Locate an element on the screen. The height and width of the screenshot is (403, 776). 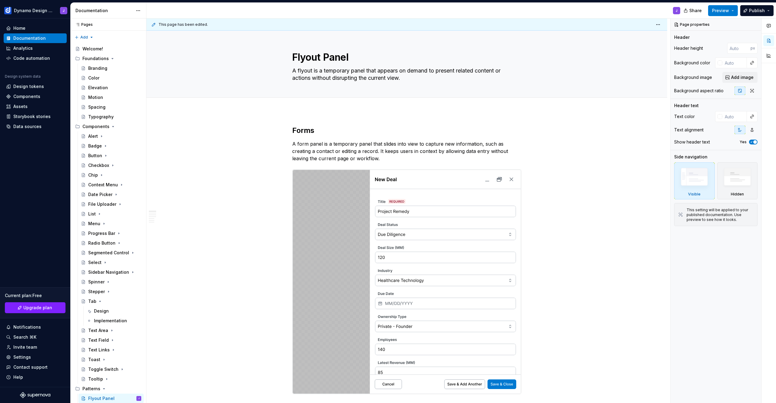
a: Implementation is located at coordinates (114, 320).